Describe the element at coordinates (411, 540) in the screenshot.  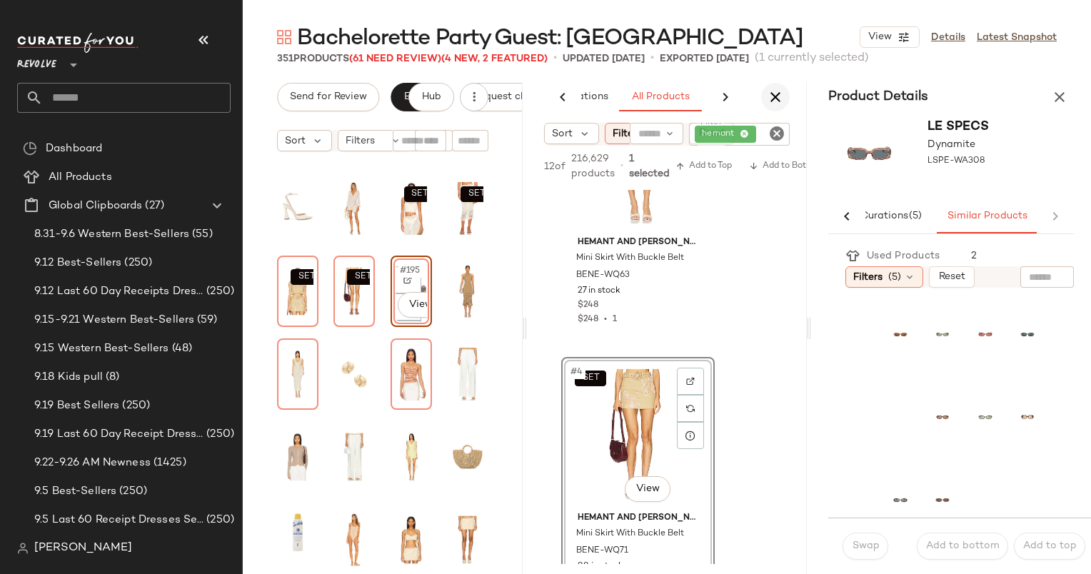
I see `img: DGUI-WS189_V1.jpg` at that location.